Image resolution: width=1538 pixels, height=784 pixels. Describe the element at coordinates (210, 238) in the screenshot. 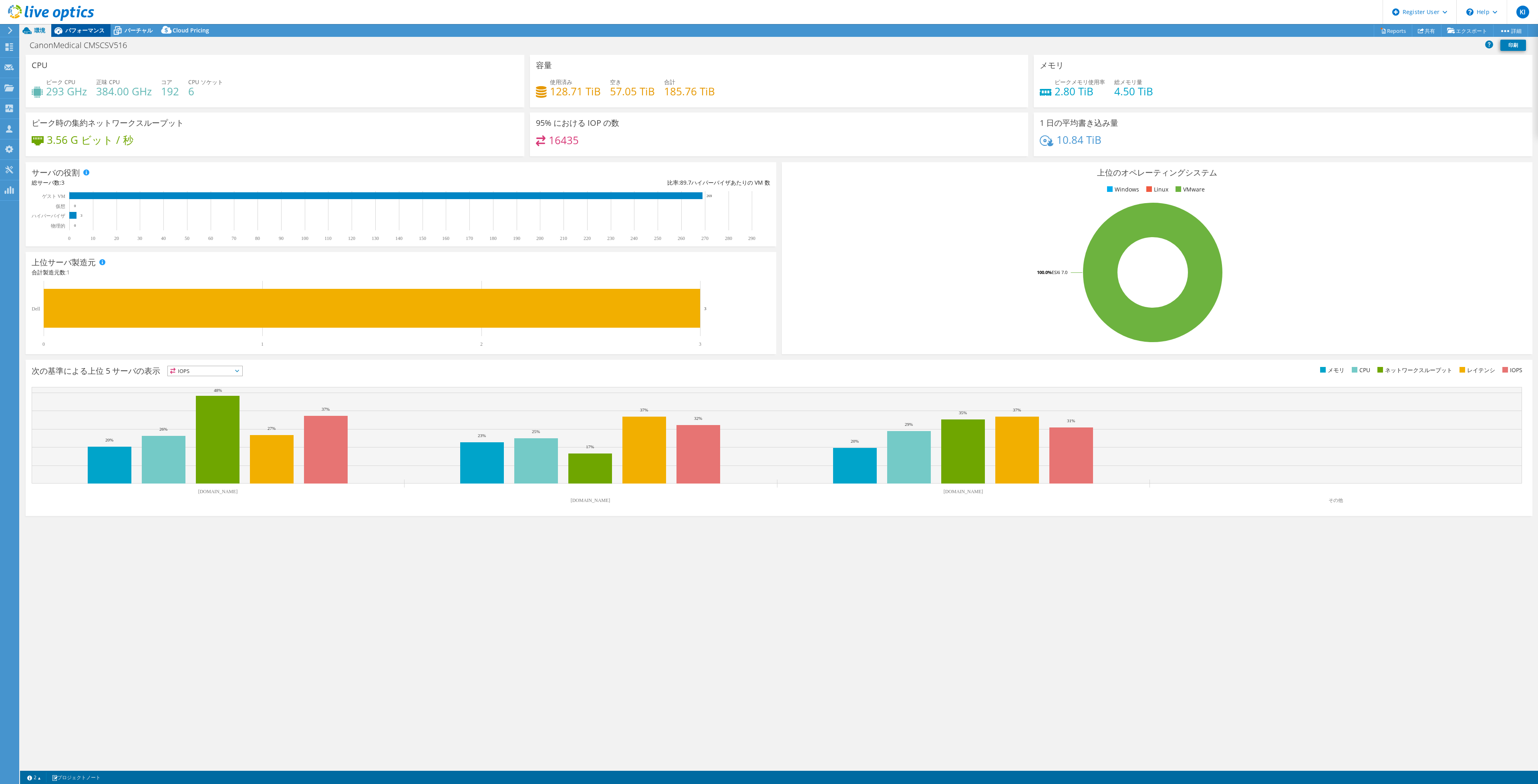

I see `text: 60` at that location.